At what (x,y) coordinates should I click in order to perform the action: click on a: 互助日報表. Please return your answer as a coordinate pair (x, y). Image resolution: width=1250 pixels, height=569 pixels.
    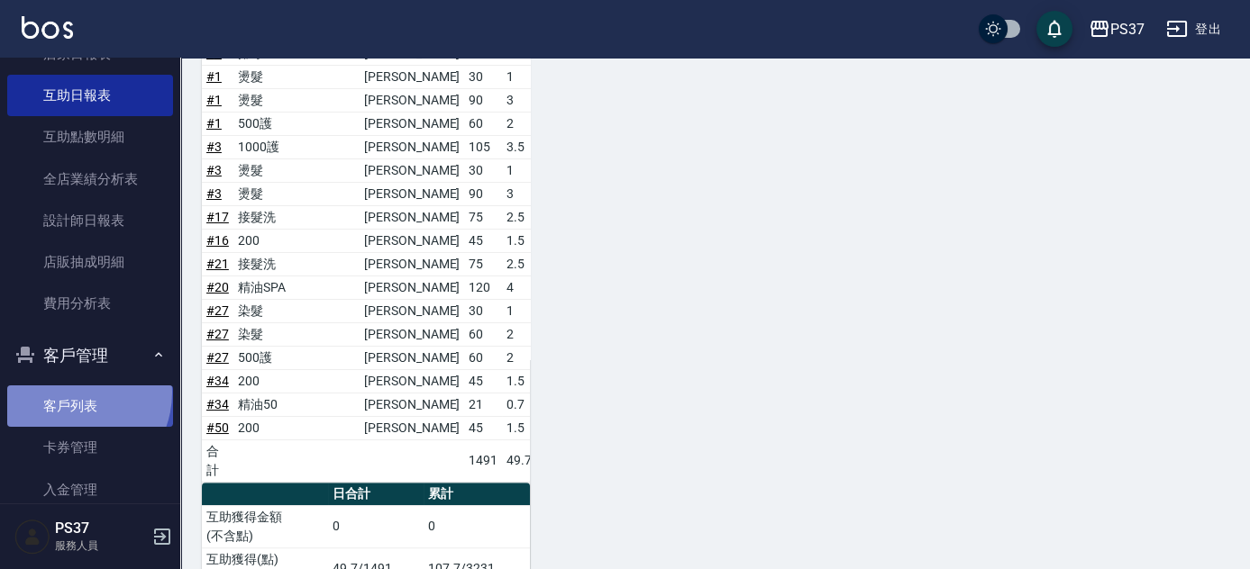
    Looking at the image, I should click on (90, 96).